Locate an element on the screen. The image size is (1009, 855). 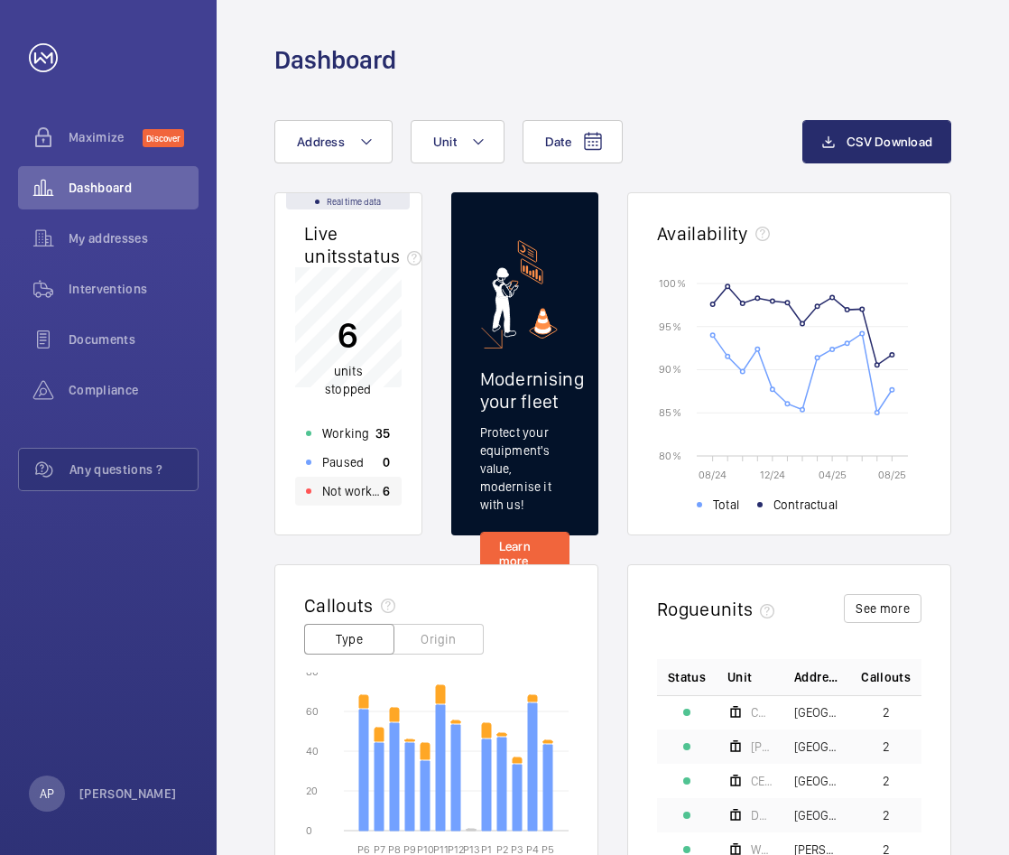
p: Protect your equipment's value, modernise it with us! is located at coordinates (525, 469).